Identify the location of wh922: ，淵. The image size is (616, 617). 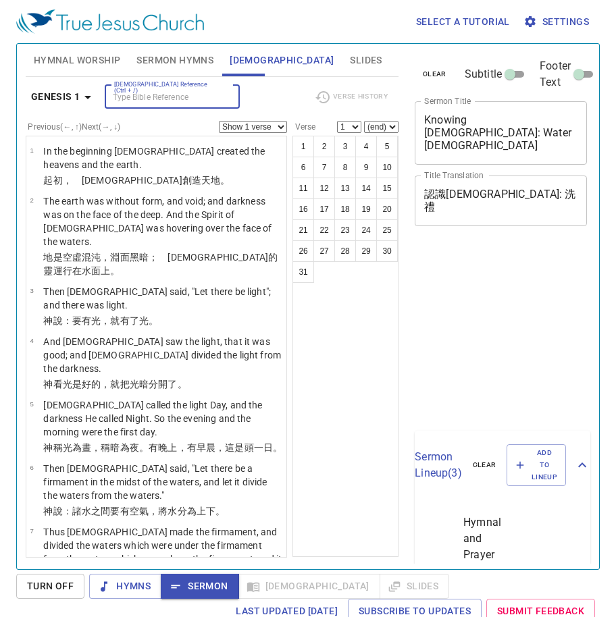
(160, 264).